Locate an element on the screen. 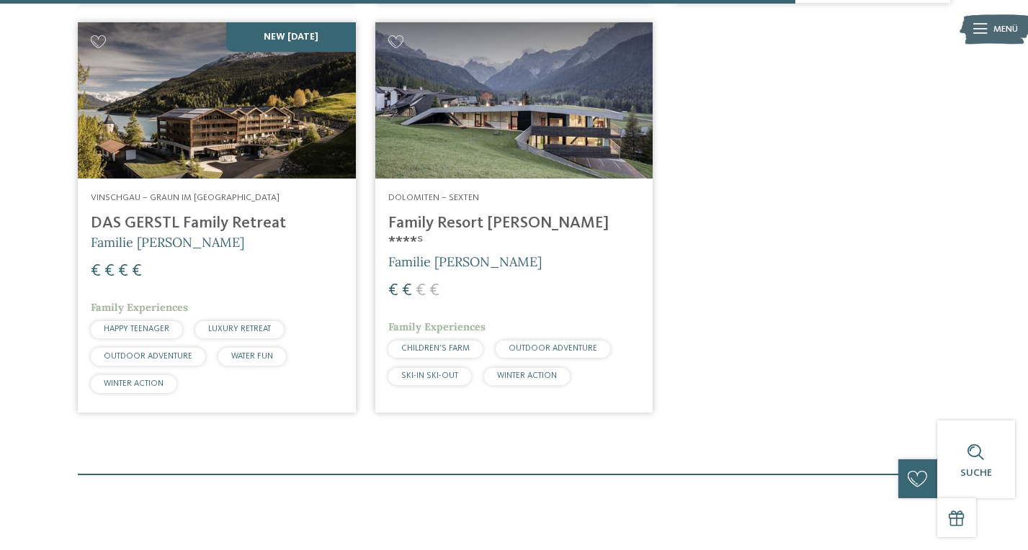 The width and height of the screenshot is (1028, 550). span: SKI-IN SKI-OUT is located at coordinates (429, 376).